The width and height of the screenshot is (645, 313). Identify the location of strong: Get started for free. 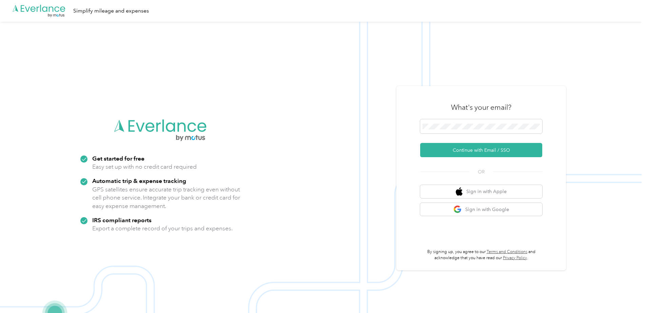
(118, 158).